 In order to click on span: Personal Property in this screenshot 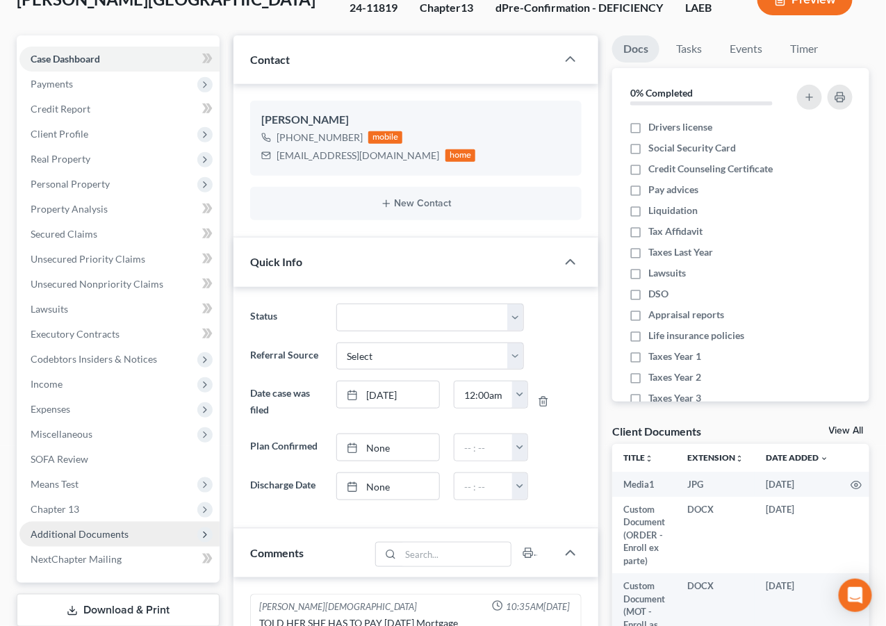, I will do `click(70, 183)`.